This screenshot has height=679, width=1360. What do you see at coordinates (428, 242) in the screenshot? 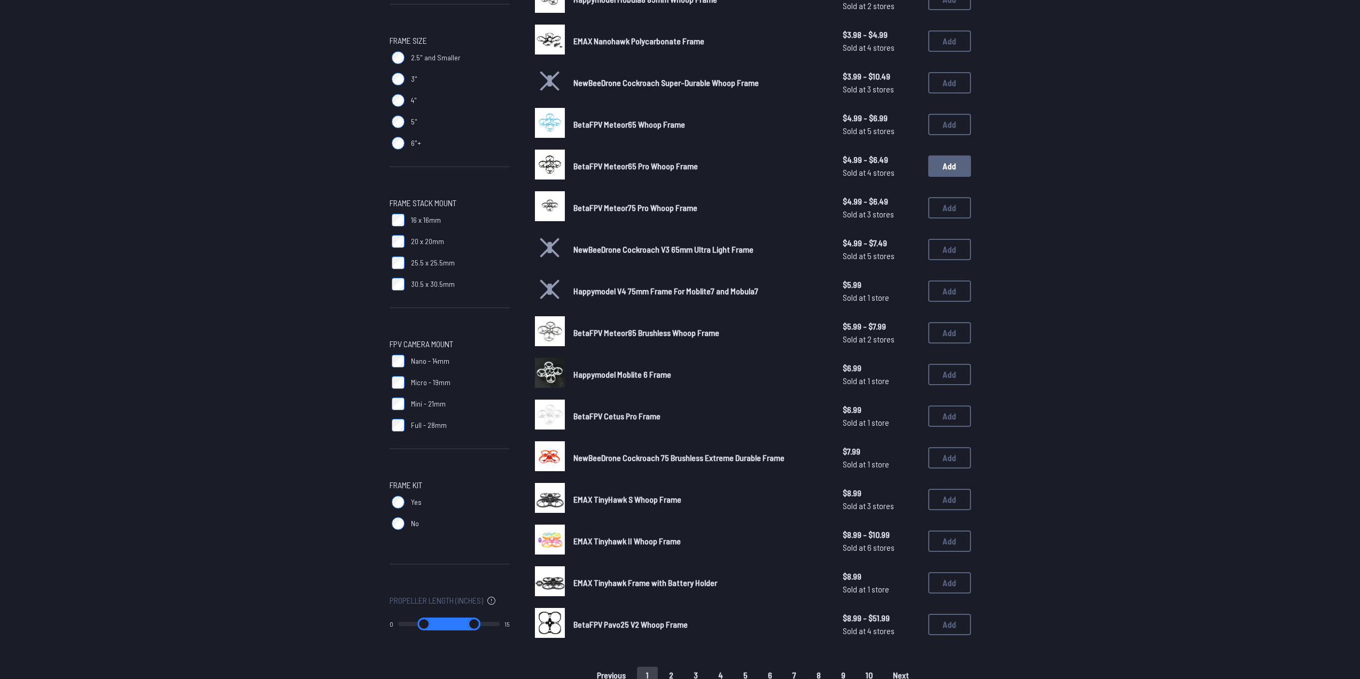
I see `span: 20 x 20mm` at bounding box center [428, 242].